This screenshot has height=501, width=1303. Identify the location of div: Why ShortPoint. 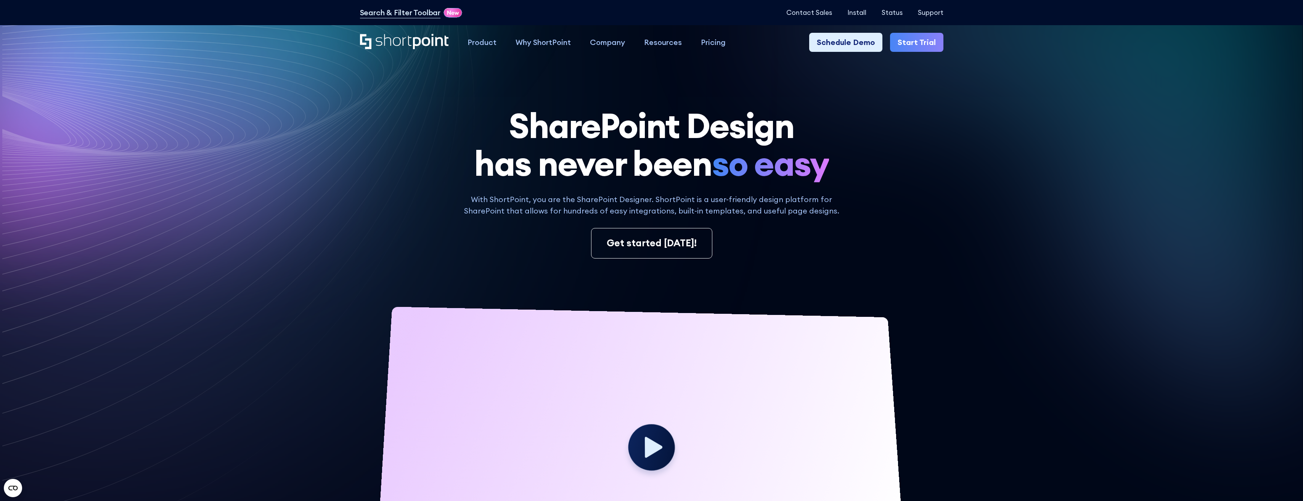
(543, 42).